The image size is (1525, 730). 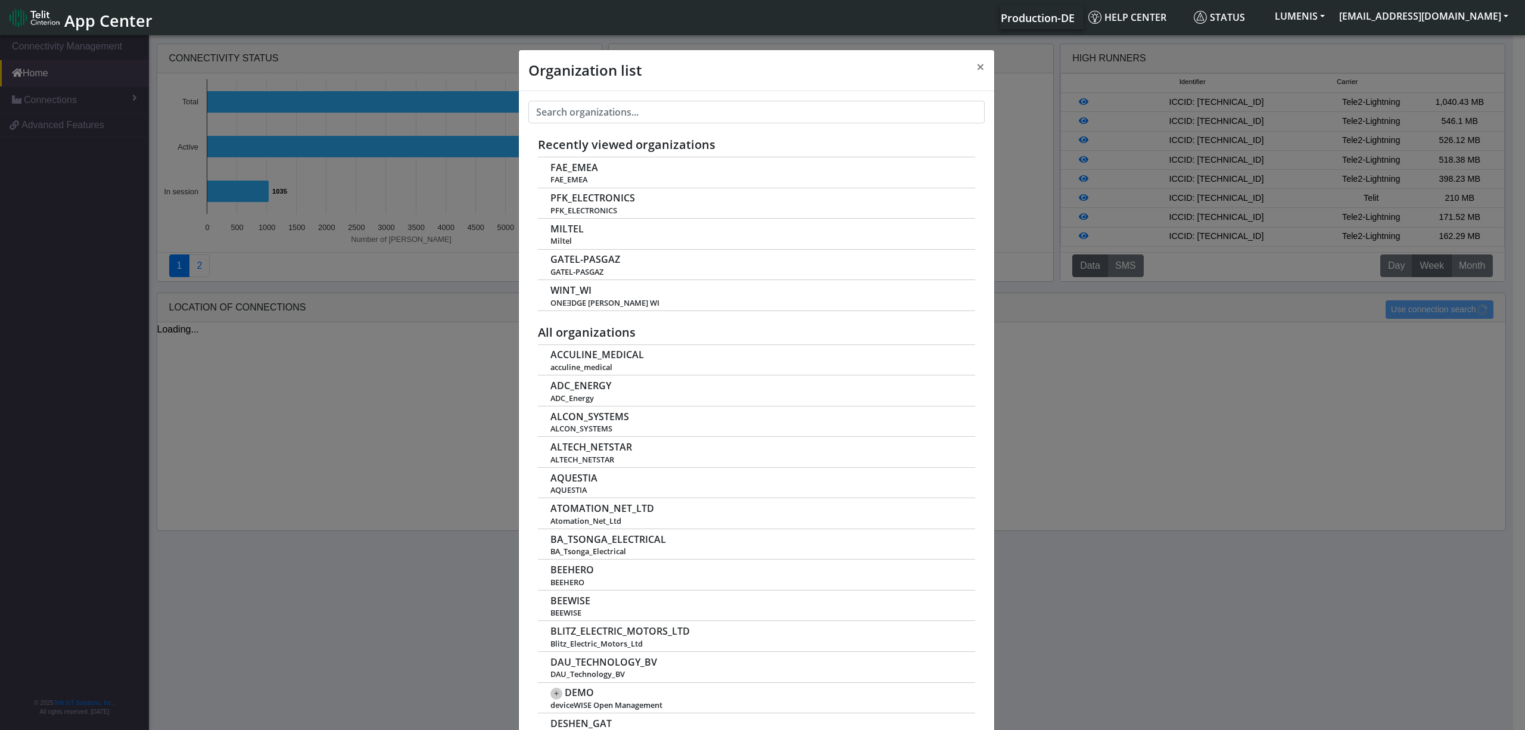 What do you see at coordinates (1219, 17) in the screenshot?
I see `span: Status` at bounding box center [1219, 17].